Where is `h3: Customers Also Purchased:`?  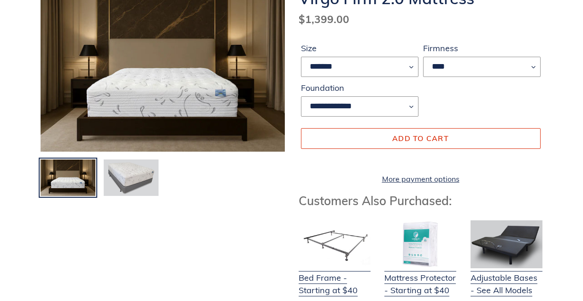
h3: Customers Also Purchased: is located at coordinates (420, 200).